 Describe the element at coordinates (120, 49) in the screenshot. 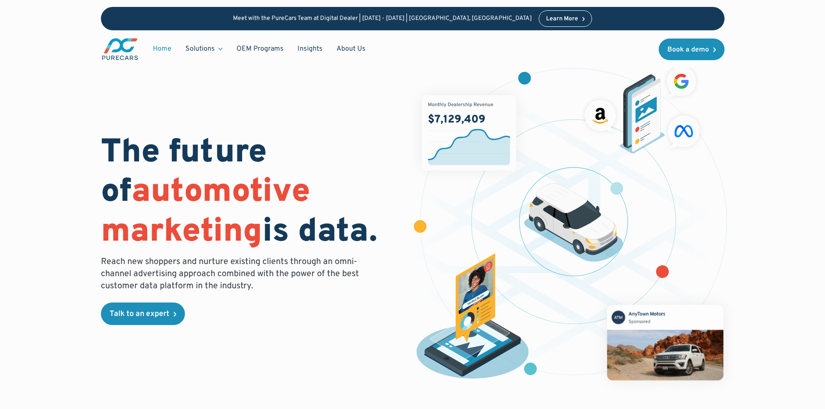

I see `a: main` at that location.